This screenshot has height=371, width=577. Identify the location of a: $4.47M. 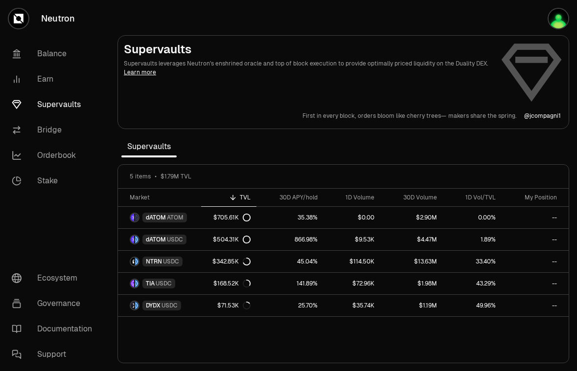
(411, 240).